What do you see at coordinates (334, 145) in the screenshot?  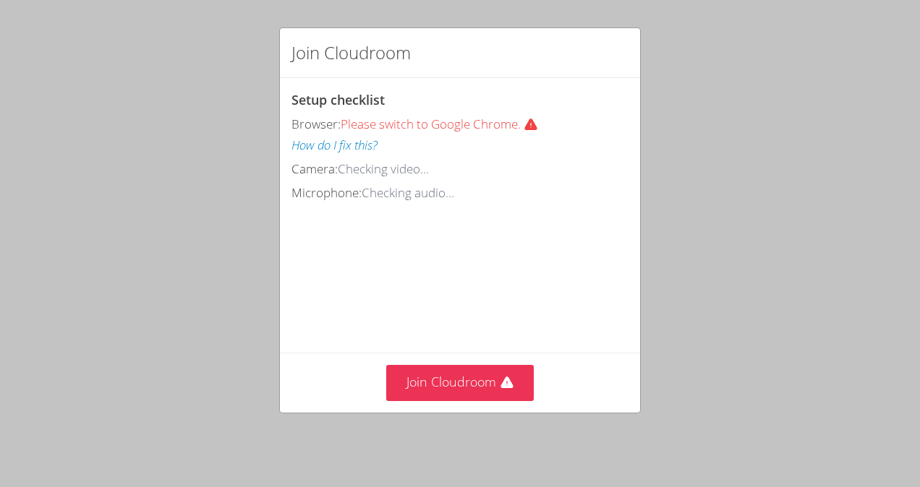 I see `button: How do I fix this?` at bounding box center [334, 145].